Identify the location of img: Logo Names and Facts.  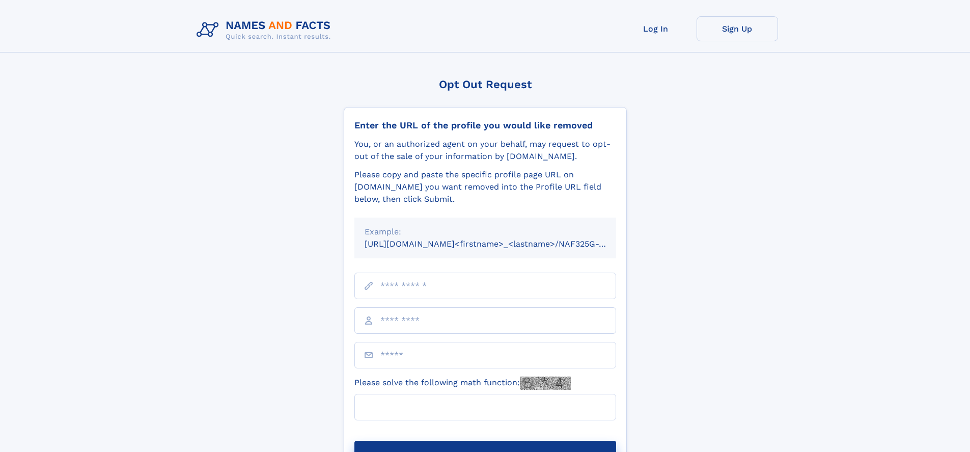
(266, 30).